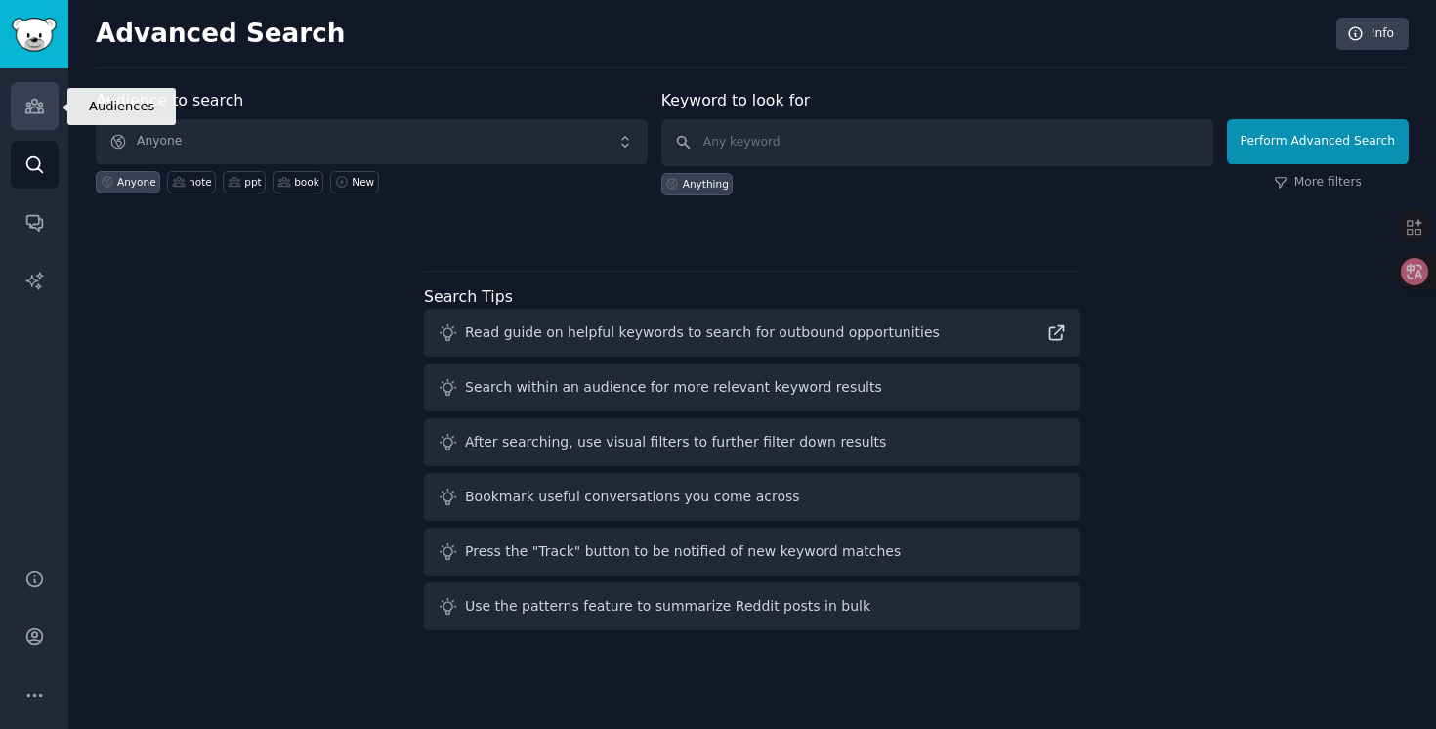 This screenshot has width=1436, height=729. Describe the element at coordinates (706, 184) in the screenshot. I see `div: Anything` at that location.